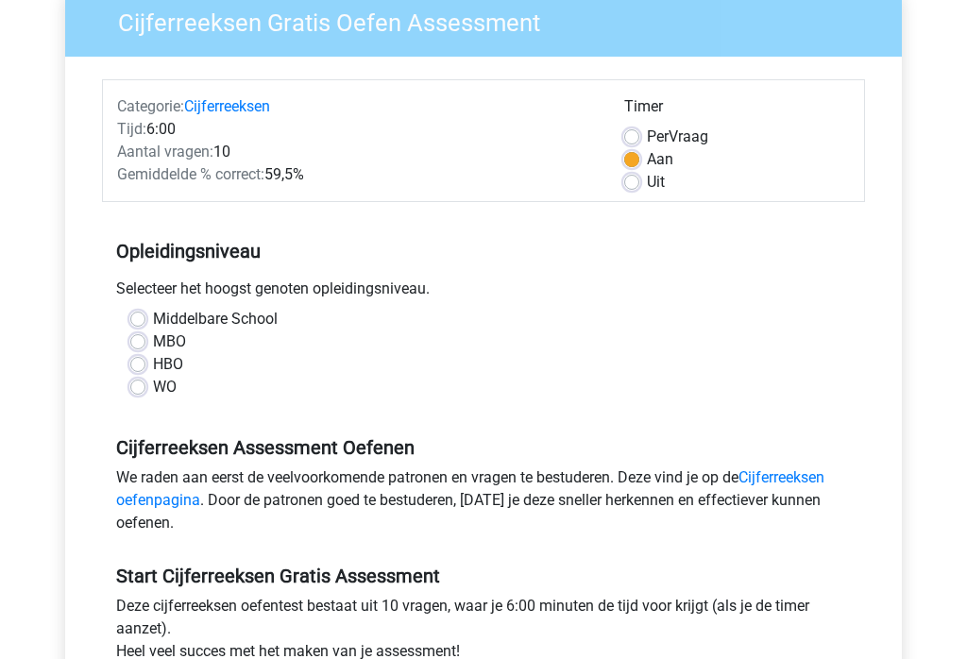  Describe the element at coordinates (169, 342) in the screenshot. I see `label: MBO` at that location.